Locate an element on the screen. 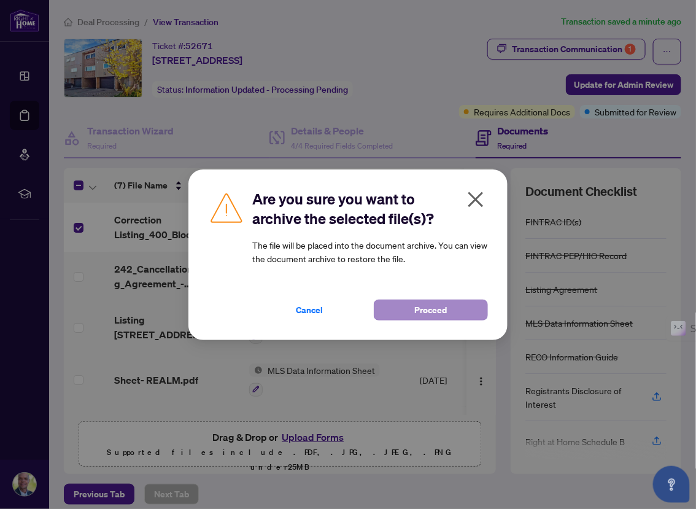 The height and width of the screenshot is (509, 696). h2: Are you sure you want to archive the selected file(s)? is located at coordinates (370, 209).